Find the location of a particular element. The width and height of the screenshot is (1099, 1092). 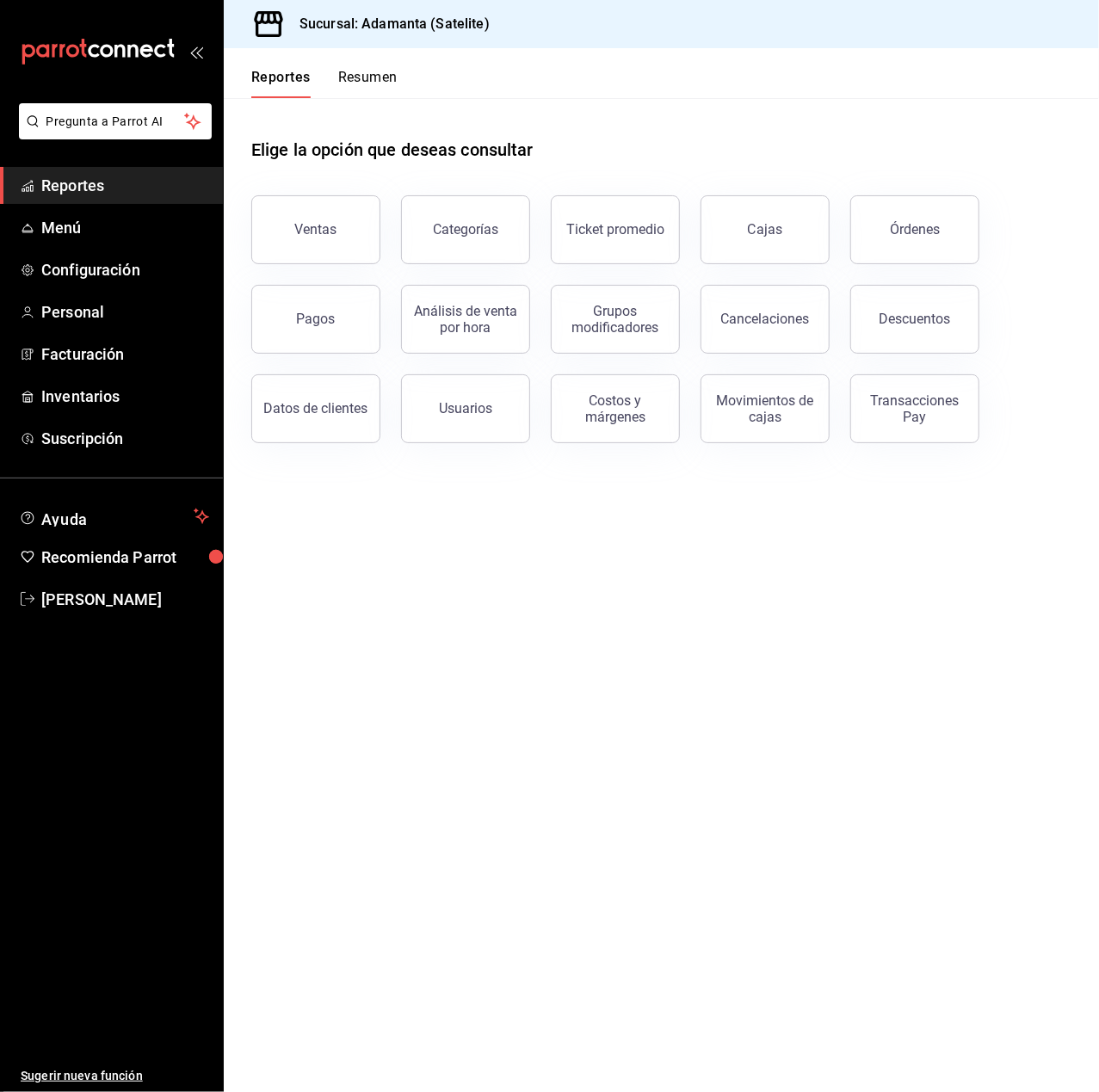

div: navigation tabs is located at coordinates (324, 83).